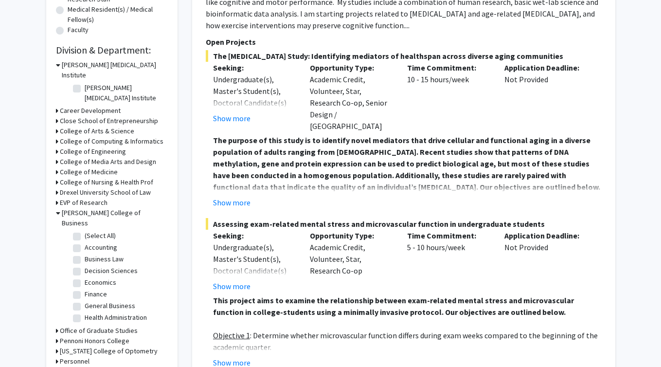 This screenshot has width=661, height=367. Describe the element at coordinates (118, 15) in the screenshot. I see `label: Medical Resident(s) / Medical Fellow(s)` at that location.